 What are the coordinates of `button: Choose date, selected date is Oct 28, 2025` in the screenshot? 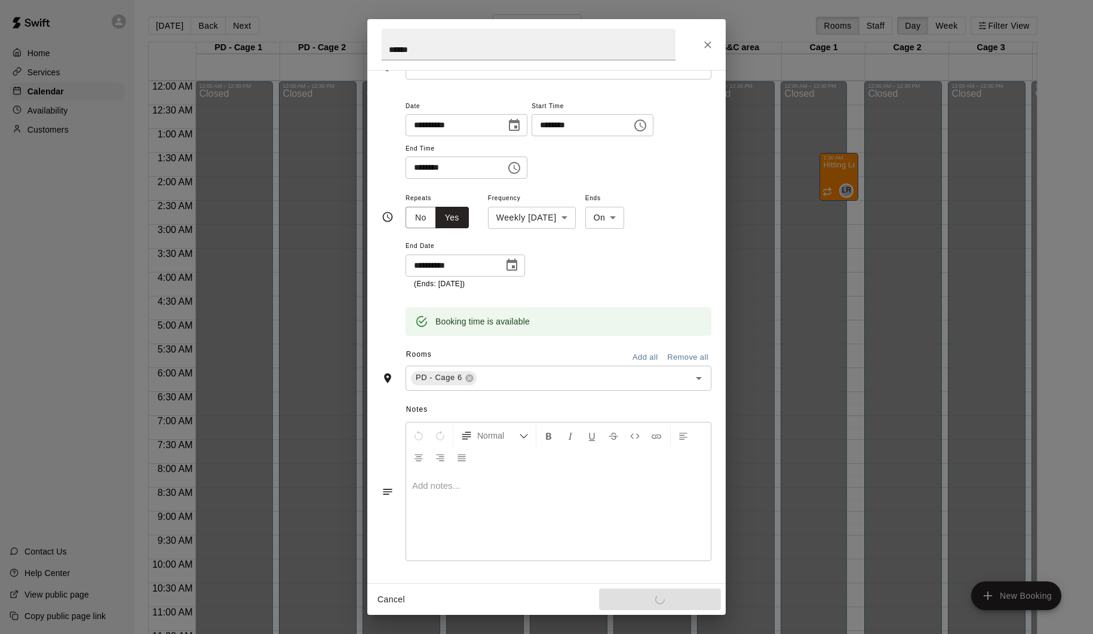 It's located at (512, 265).